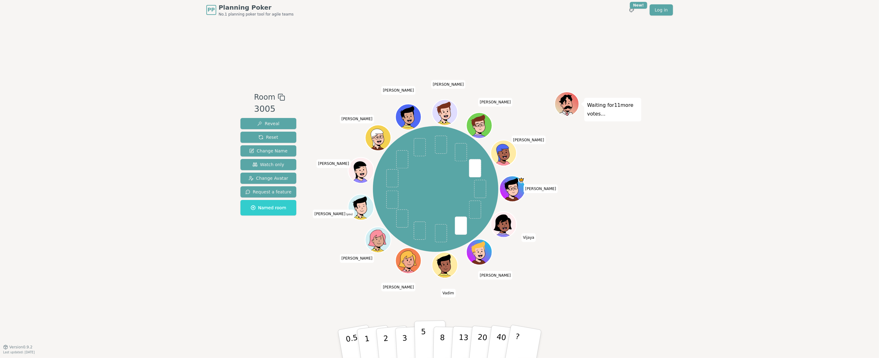  I want to click on button: Reveal, so click(269, 124).